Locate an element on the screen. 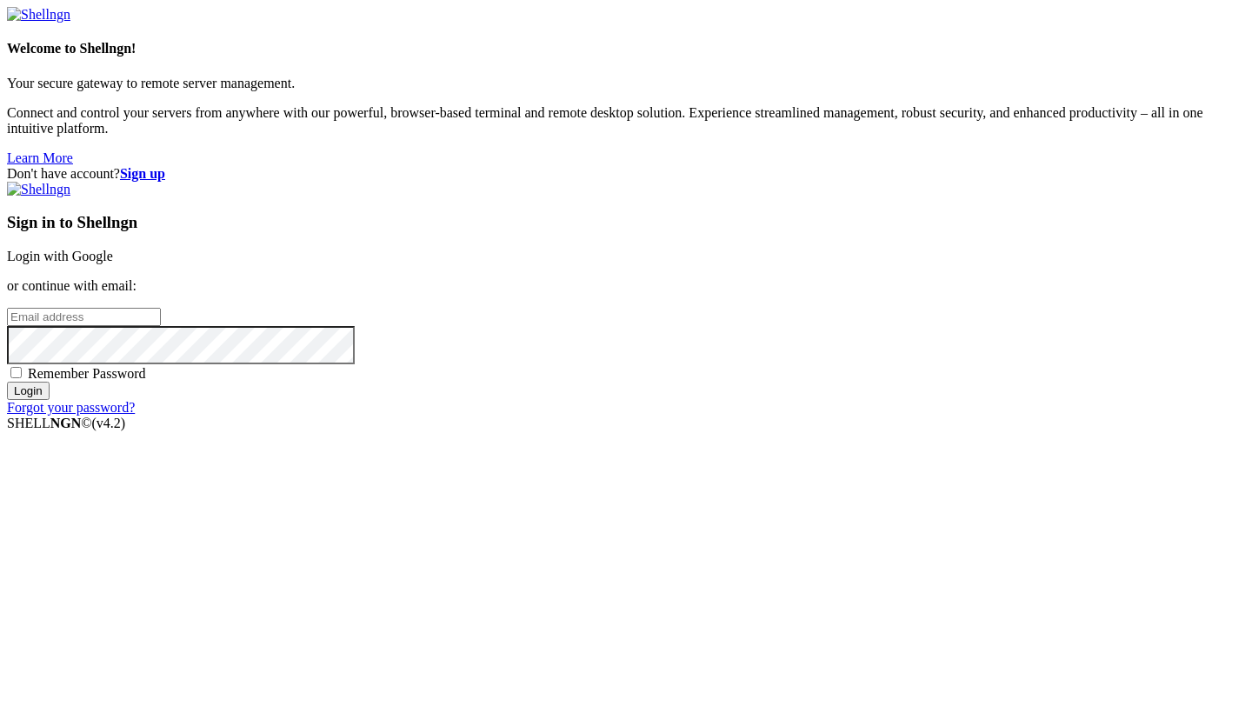 This screenshot has width=1252, height=706. div: Don't have account? is located at coordinates (626, 174).